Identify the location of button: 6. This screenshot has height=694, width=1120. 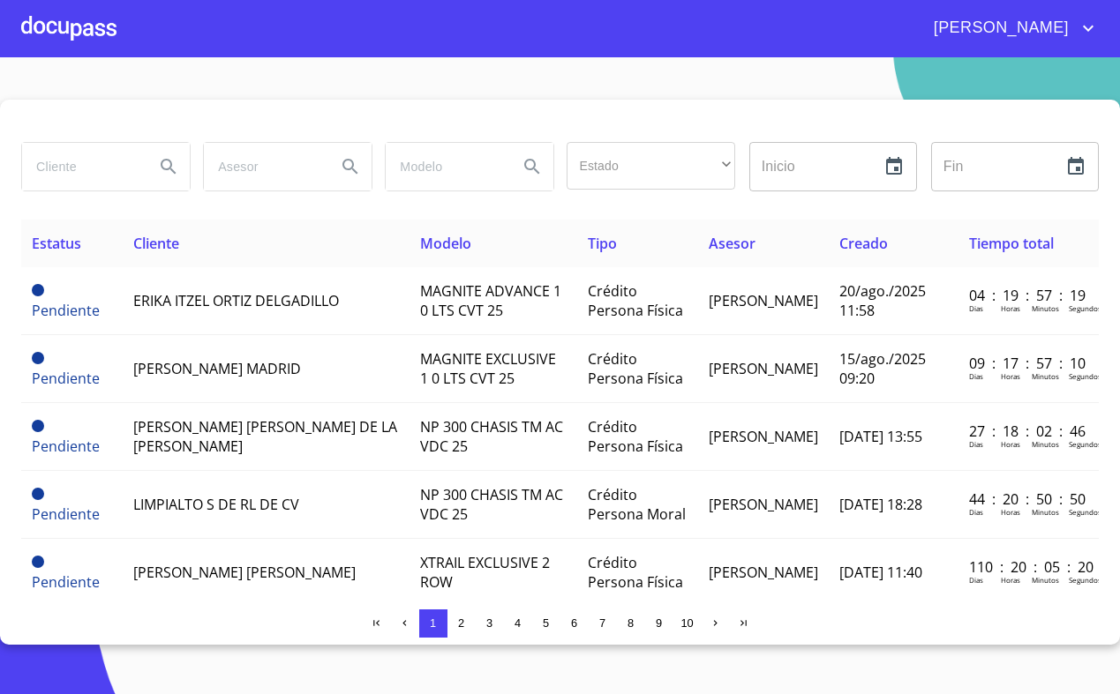
(574, 624).